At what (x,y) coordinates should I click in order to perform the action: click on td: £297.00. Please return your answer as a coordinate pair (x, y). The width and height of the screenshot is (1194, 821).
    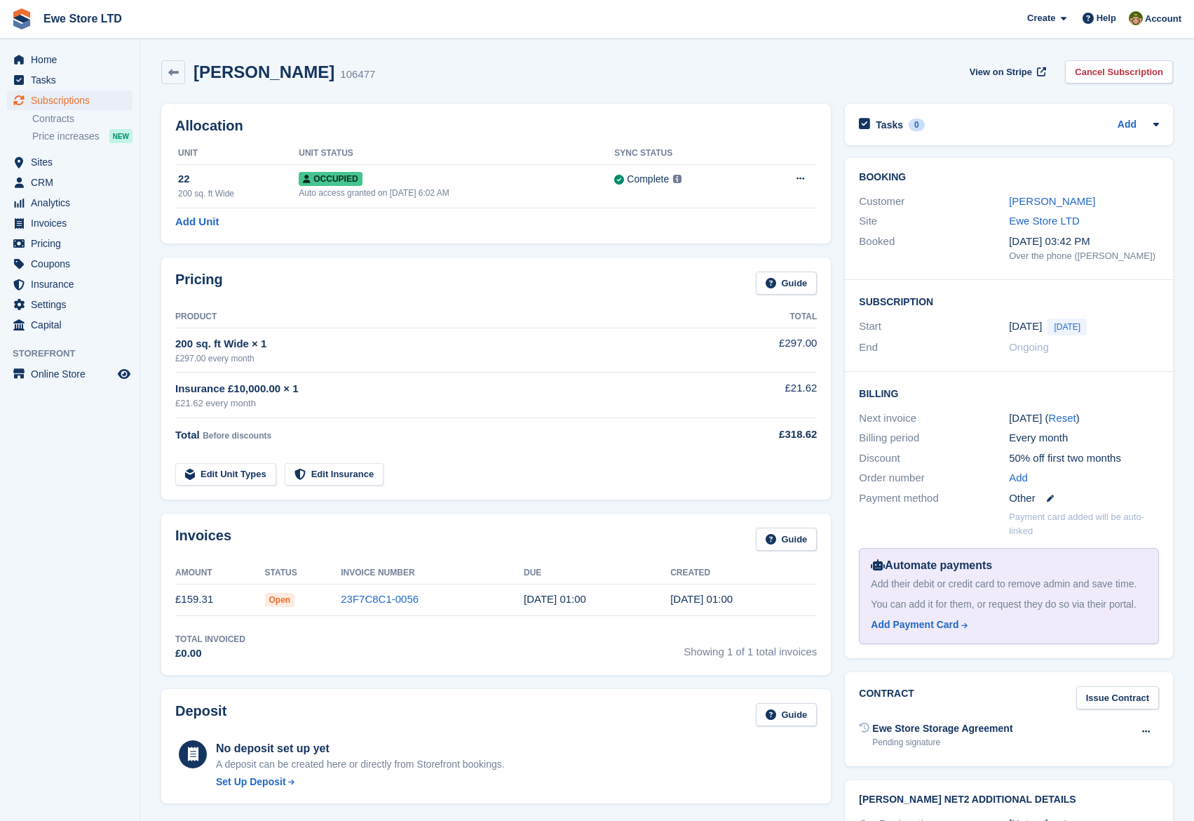
    Looking at the image, I should click on (767, 349).